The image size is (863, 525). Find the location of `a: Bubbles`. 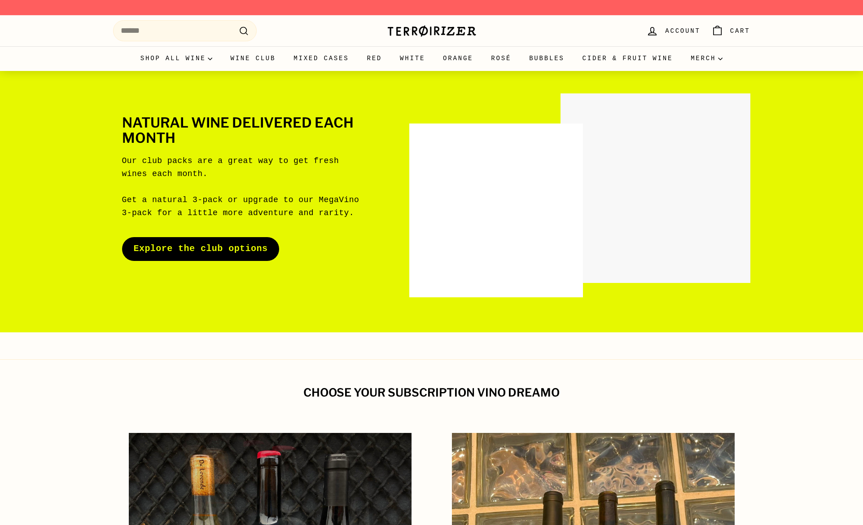

a: Bubbles is located at coordinates (547, 58).